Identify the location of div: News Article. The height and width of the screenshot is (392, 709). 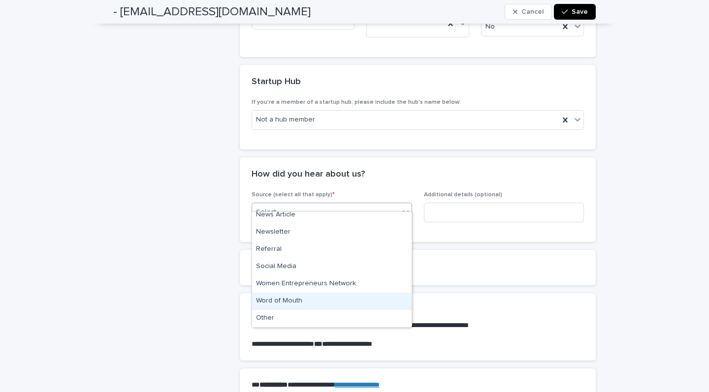
(332, 215).